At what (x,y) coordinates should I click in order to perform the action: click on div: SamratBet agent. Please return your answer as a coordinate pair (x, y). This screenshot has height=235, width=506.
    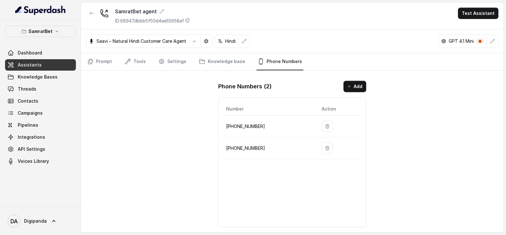
    Looking at the image, I should click on (152, 11).